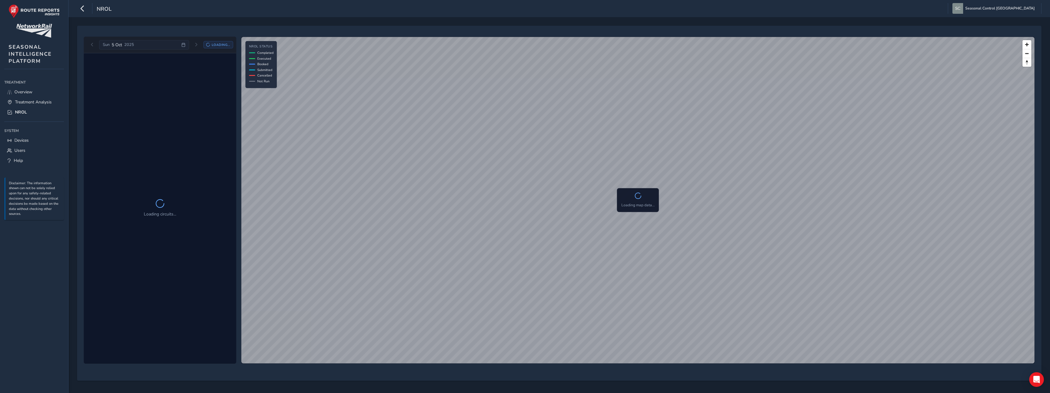  What do you see at coordinates (638, 200) in the screenshot?
I see `canvas: Map` at bounding box center [638, 200].